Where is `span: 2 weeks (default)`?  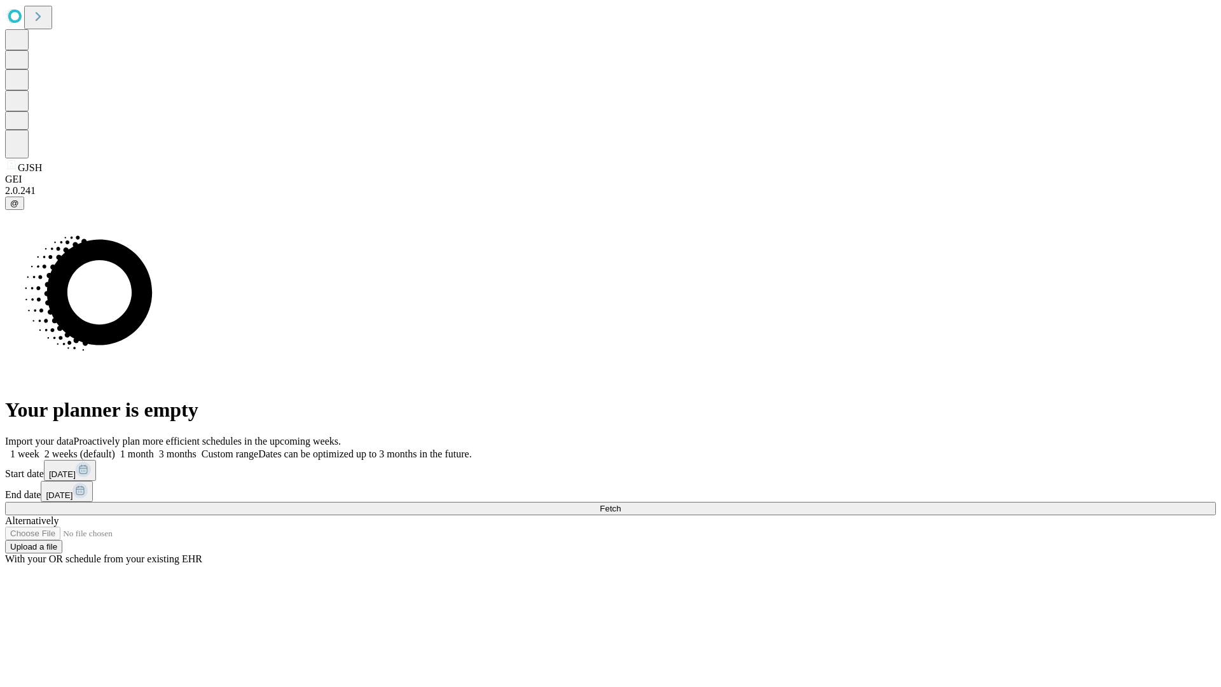 span: 2 weeks (default) is located at coordinates (80, 454).